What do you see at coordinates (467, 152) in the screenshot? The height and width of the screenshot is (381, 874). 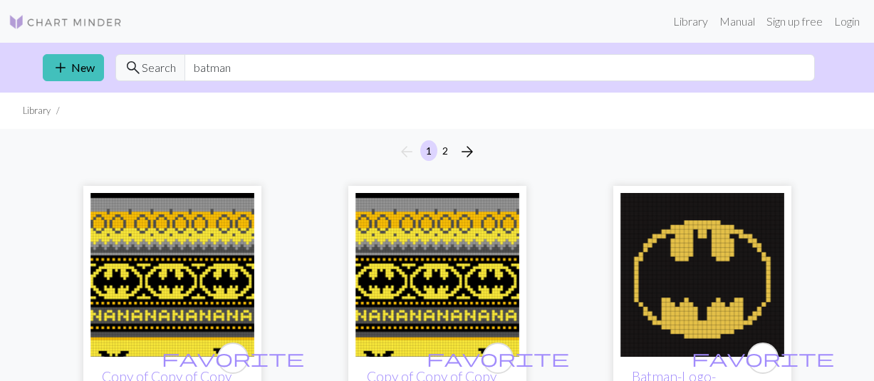 I see `span: arrow_forward` at bounding box center [467, 152].